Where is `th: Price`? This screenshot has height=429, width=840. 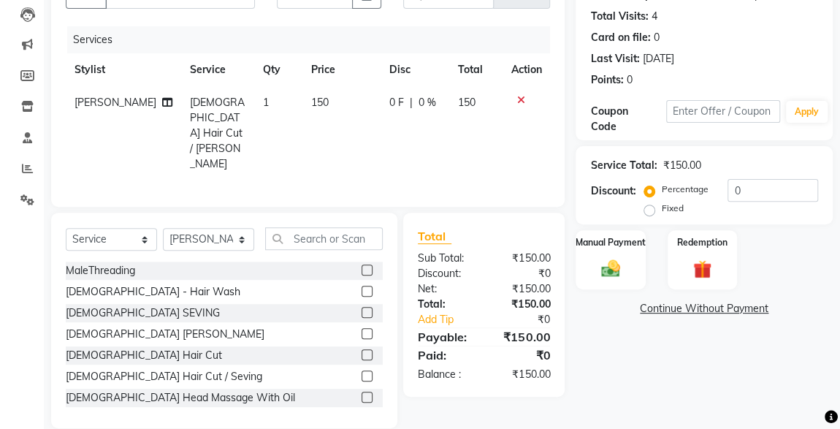 th: Price is located at coordinates (341, 69).